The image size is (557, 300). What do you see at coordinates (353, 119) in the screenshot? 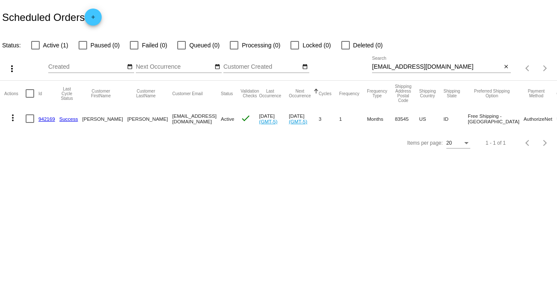
I see `mat-cell: 1` at bounding box center [353, 119].